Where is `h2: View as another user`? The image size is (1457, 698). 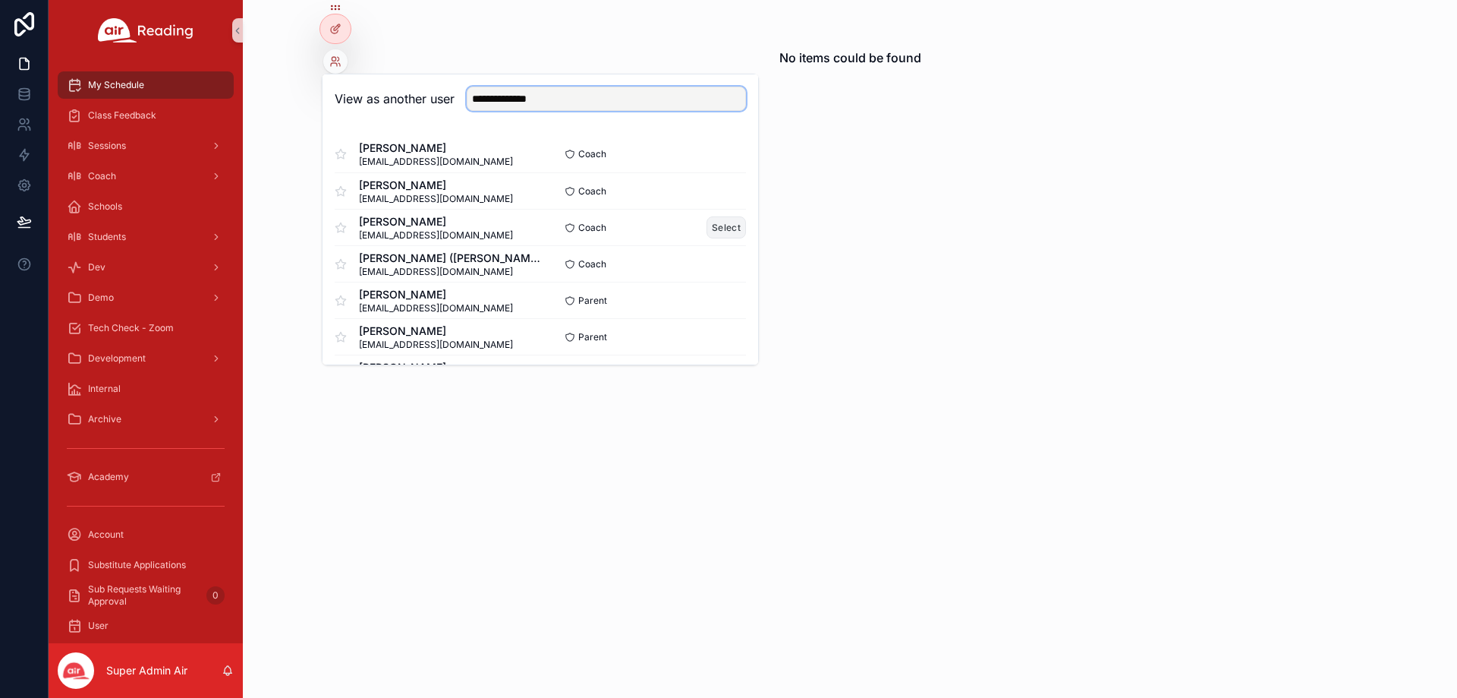
h2: View as another user is located at coordinates (395, 99).